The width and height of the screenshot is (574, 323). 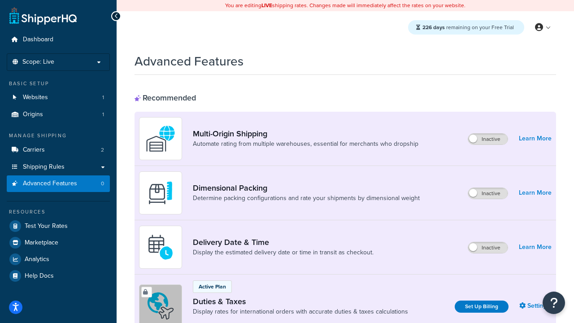 I want to click on li: Websites, so click(x=58, y=97).